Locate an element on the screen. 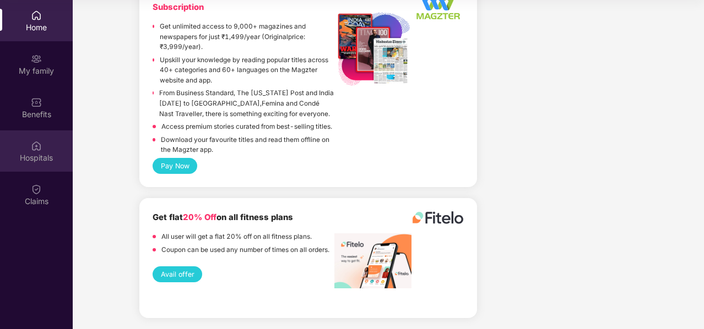 The width and height of the screenshot is (704, 329). p: Get unlimited access to 9,000+ magazines and newspapers for just ₹1,499/year (Originalprice: ₹3,9... is located at coordinates (247, 37).